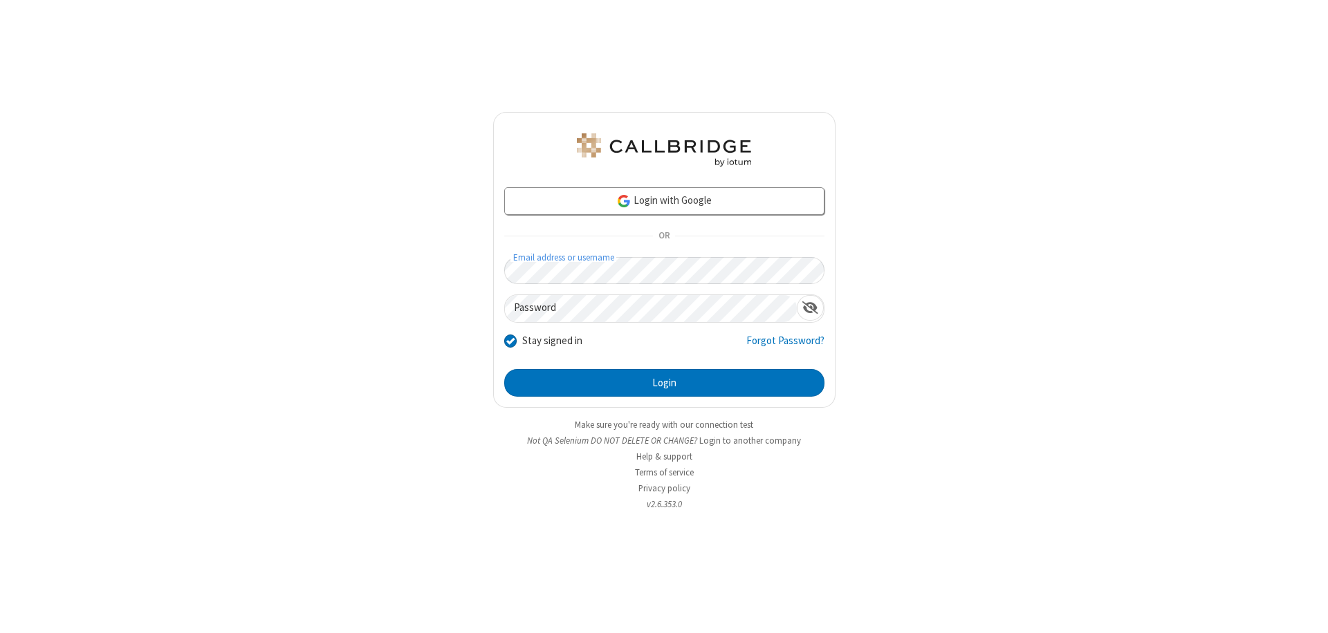 This screenshot has width=1328, height=633. I want to click on li: v2.6.353.0, so click(664, 504).